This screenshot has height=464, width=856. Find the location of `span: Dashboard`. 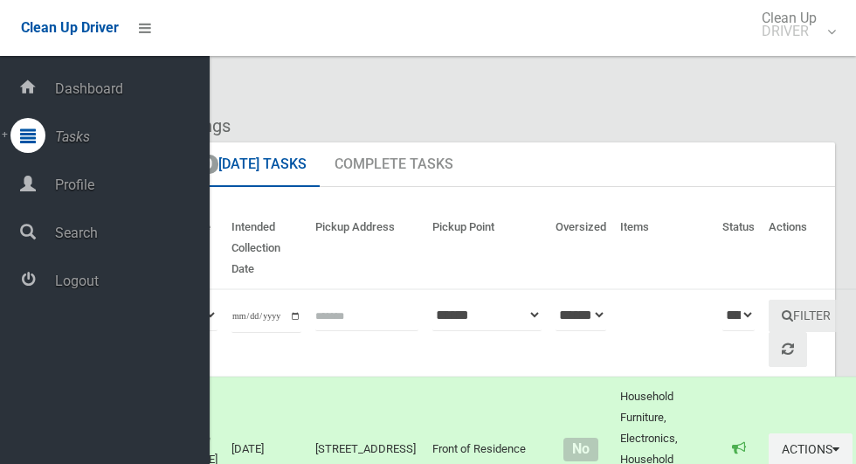

span: Dashboard is located at coordinates (129, 88).